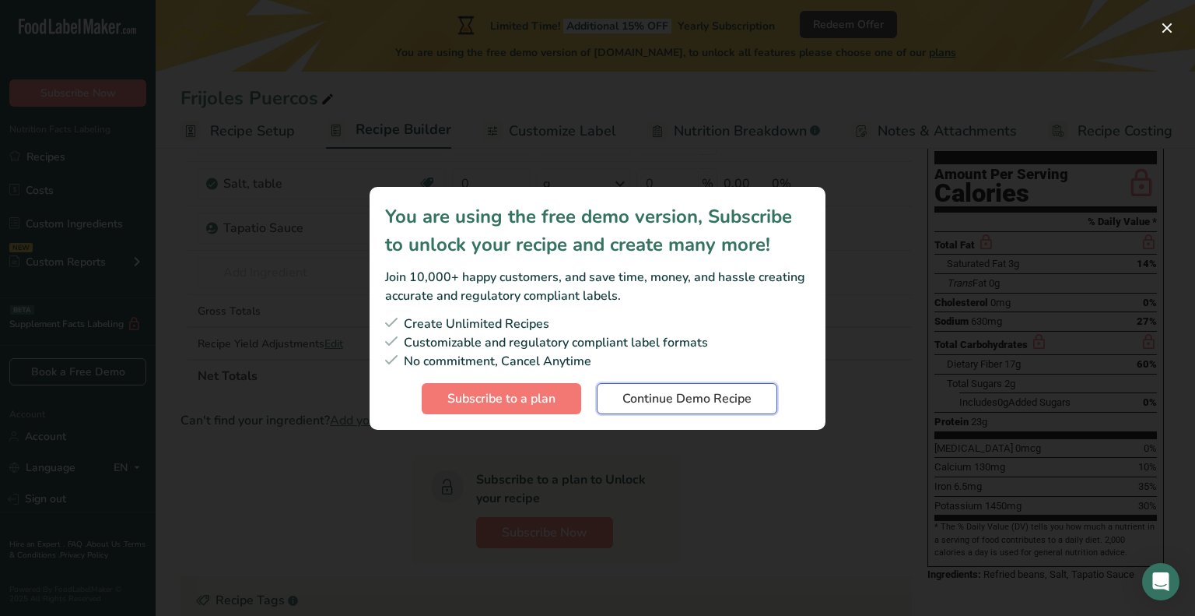  Describe the element at coordinates (598, 342) in the screenshot. I see `div: Customizable and regulatory compliant label formats` at that location.